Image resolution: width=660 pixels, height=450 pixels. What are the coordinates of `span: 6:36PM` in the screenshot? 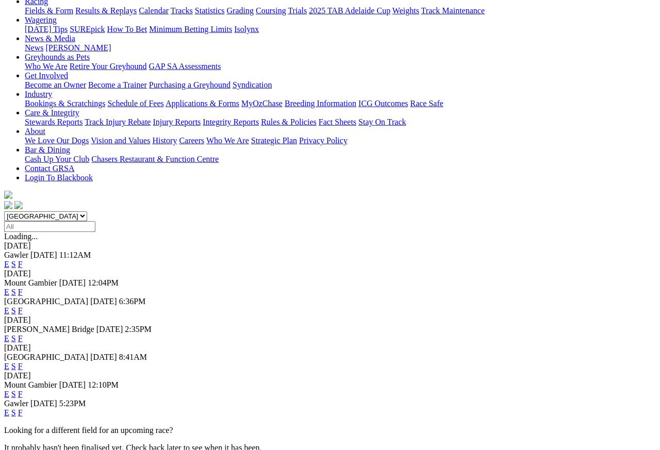 It's located at (132, 301).